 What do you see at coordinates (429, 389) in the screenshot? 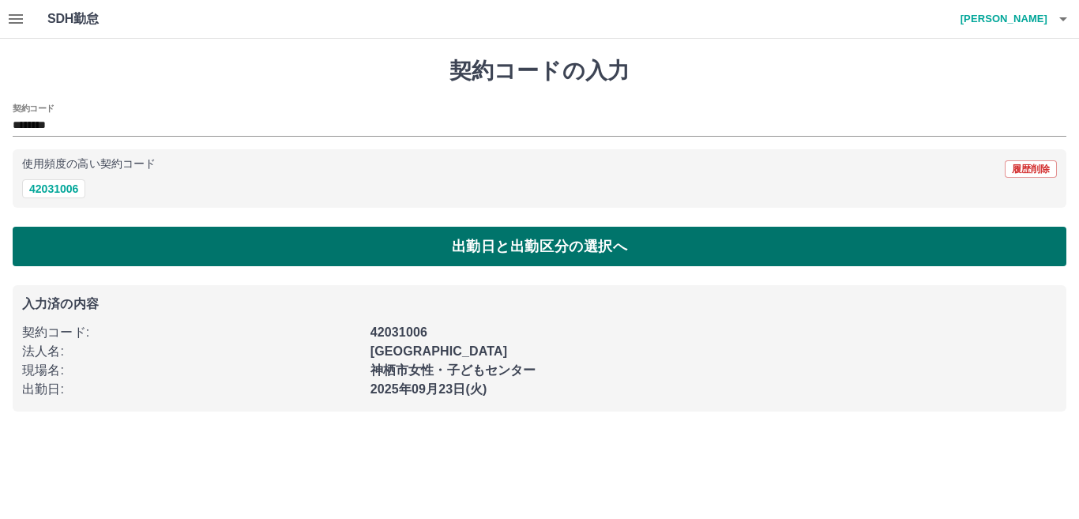
I see `b: 2025年09月23日(火)` at bounding box center [429, 389].